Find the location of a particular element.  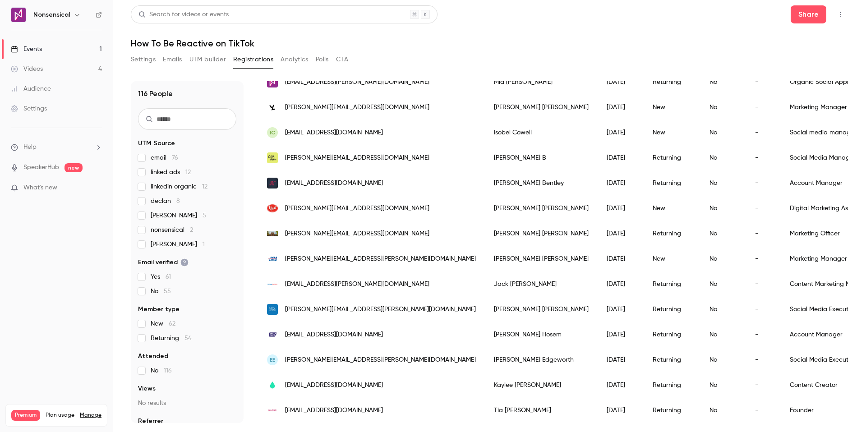

img: seedlegals.com is located at coordinates (272, 385).